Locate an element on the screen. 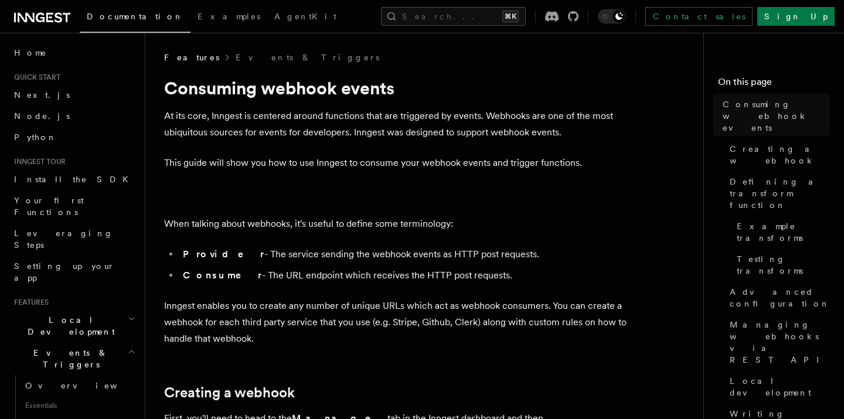  button: Events & Triggers is located at coordinates (73, 359).